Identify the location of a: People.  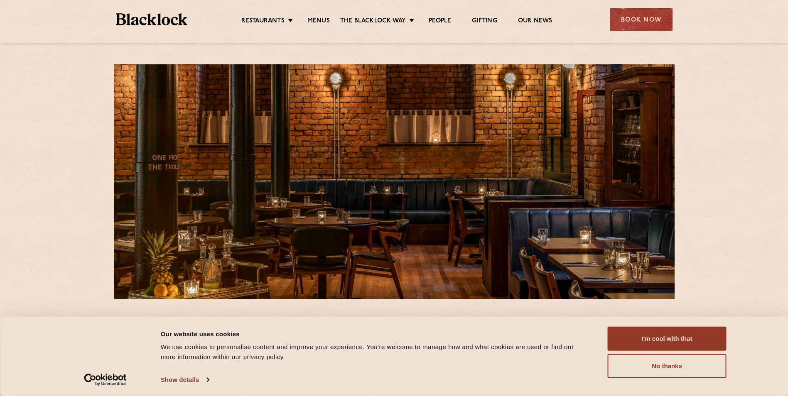
(440, 22).